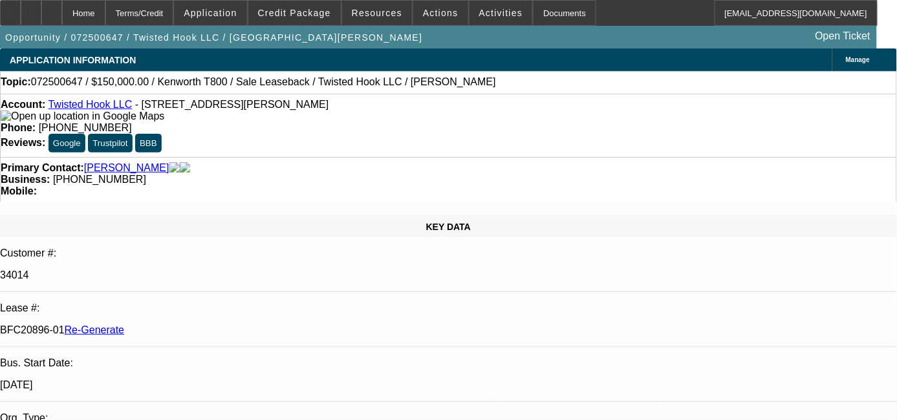  Describe the element at coordinates (294, 13) in the screenshot. I see `button: Credit Package` at that location.